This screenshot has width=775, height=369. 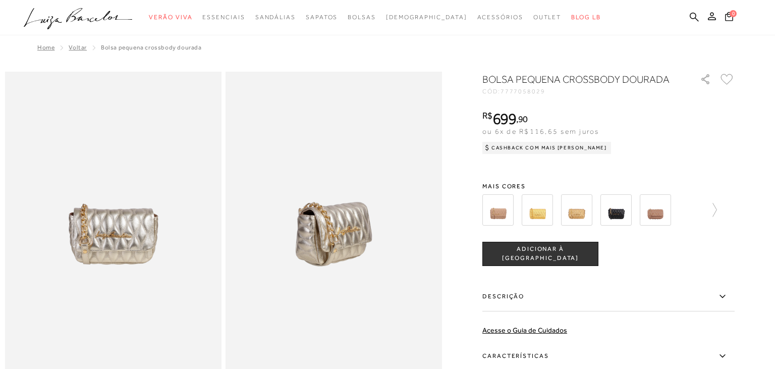 What do you see at coordinates (655, 210) in the screenshot?
I see `img: Bolsa pequena crossbody camel` at bounding box center [655, 210].